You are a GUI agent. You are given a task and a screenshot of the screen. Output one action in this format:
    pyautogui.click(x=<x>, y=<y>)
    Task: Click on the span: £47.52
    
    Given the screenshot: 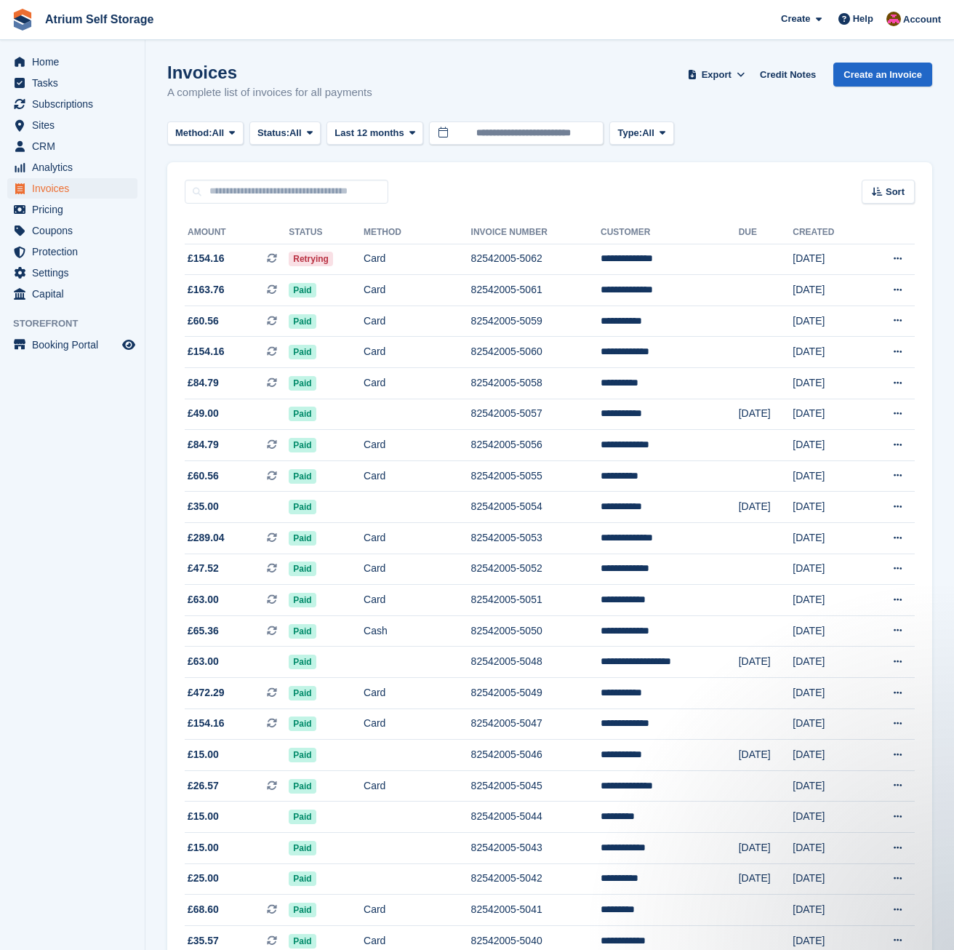 What is the action you would take?
    pyautogui.click(x=203, y=568)
    